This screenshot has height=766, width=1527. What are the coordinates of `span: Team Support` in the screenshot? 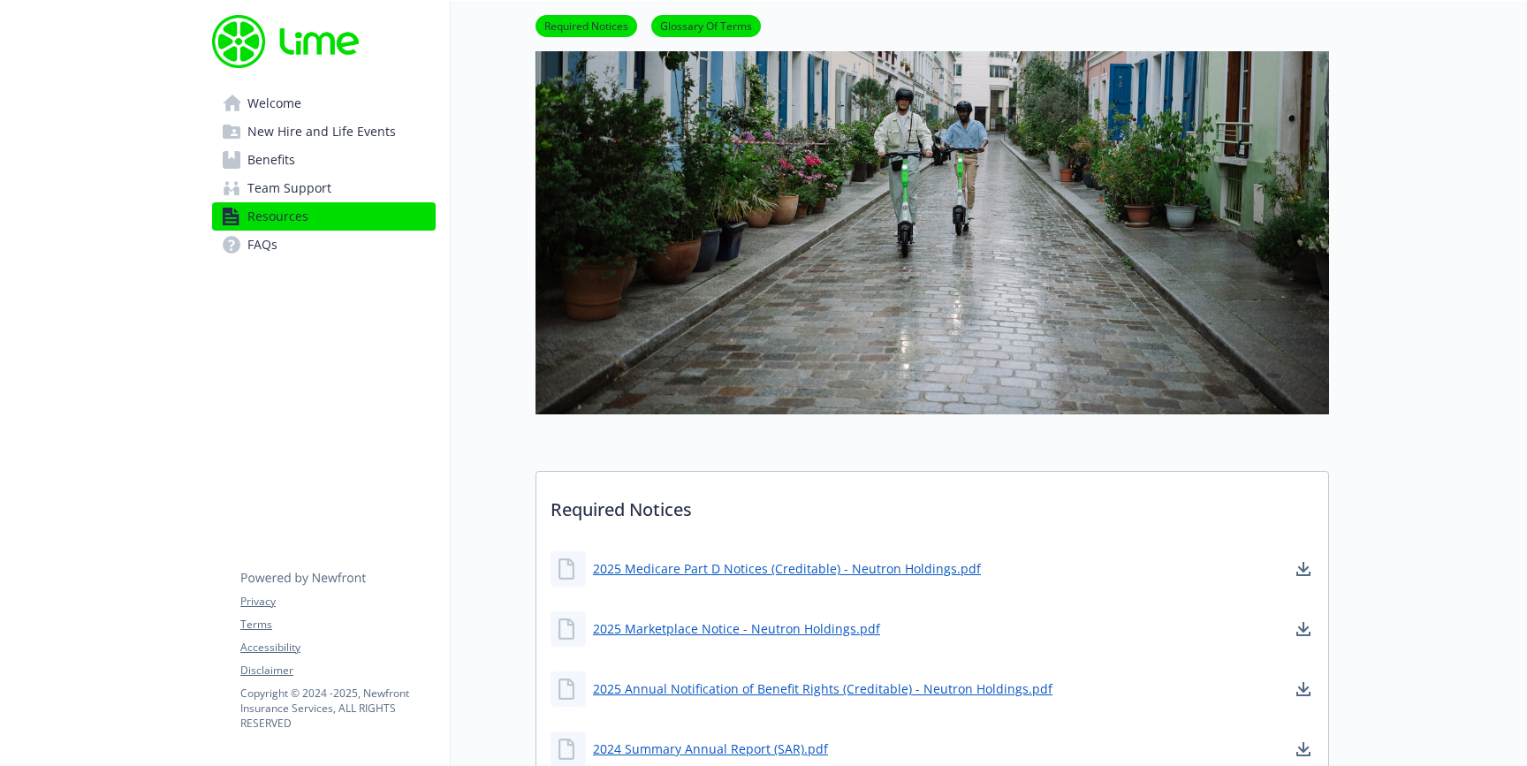 It's located at (289, 188).